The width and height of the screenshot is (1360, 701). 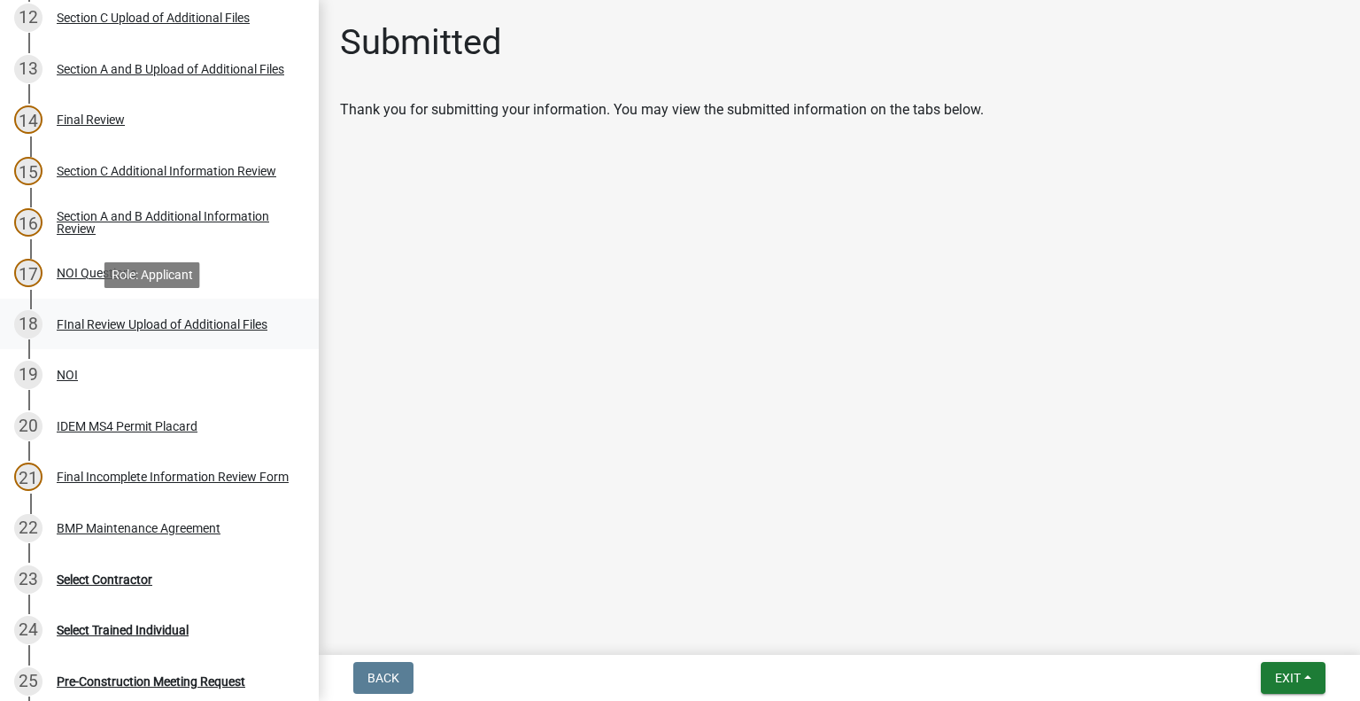 What do you see at coordinates (28, 375) in the screenshot?
I see `div: 19` at bounding box center [28, 375].